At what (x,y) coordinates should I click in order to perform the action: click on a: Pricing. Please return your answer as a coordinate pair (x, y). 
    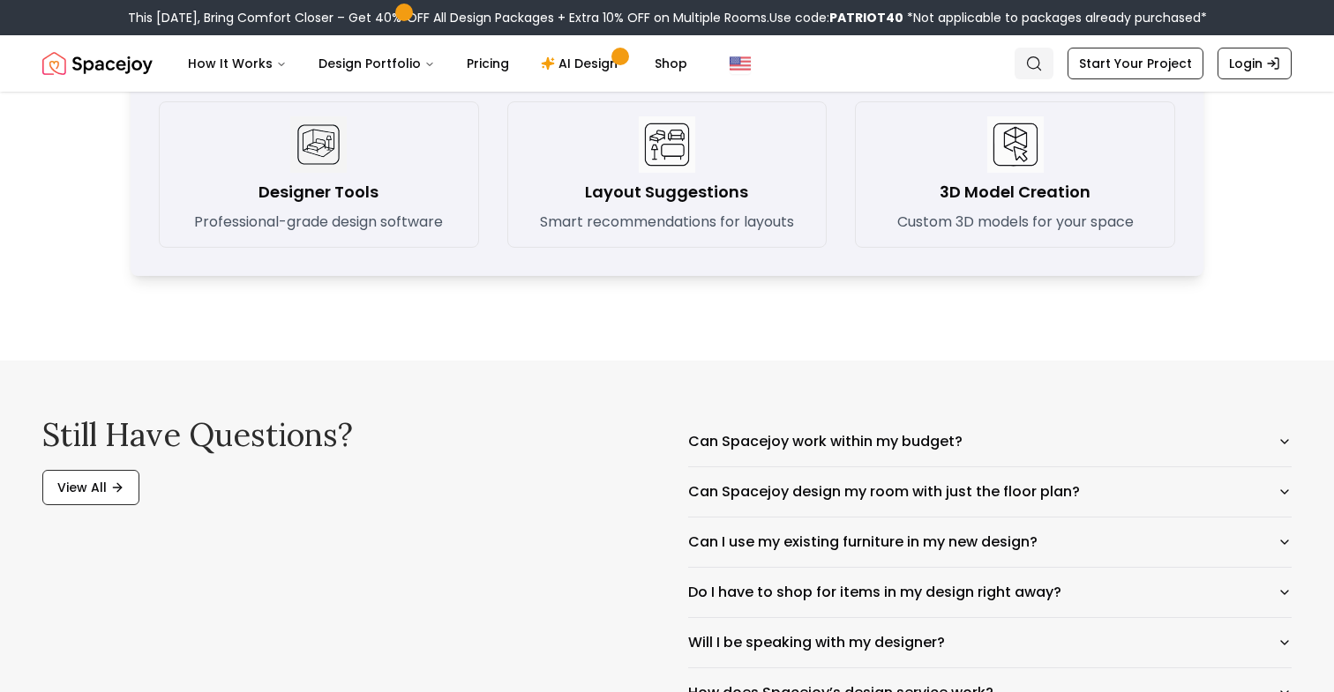
    Looking at the image, I should click on (488, 64).